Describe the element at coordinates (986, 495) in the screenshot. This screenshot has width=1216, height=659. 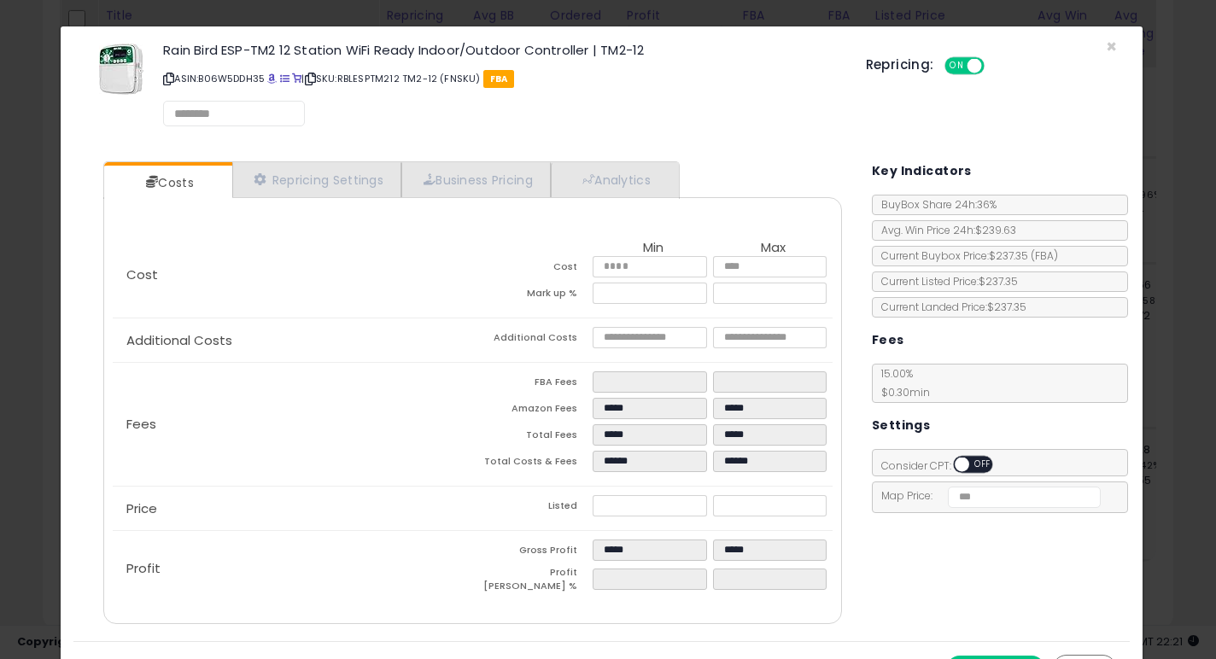
I see `span: Map Price:` at that location.